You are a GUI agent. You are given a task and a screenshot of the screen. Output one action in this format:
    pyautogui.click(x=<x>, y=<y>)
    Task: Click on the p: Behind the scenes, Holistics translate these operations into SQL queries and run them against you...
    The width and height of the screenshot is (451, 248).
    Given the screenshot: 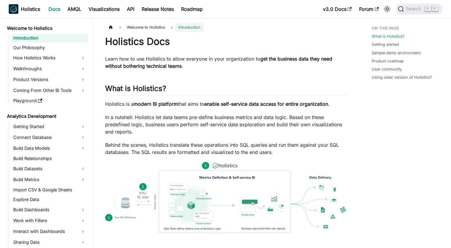 What is the action you would take?
    pyautogui.click(x=226, y=148)
    